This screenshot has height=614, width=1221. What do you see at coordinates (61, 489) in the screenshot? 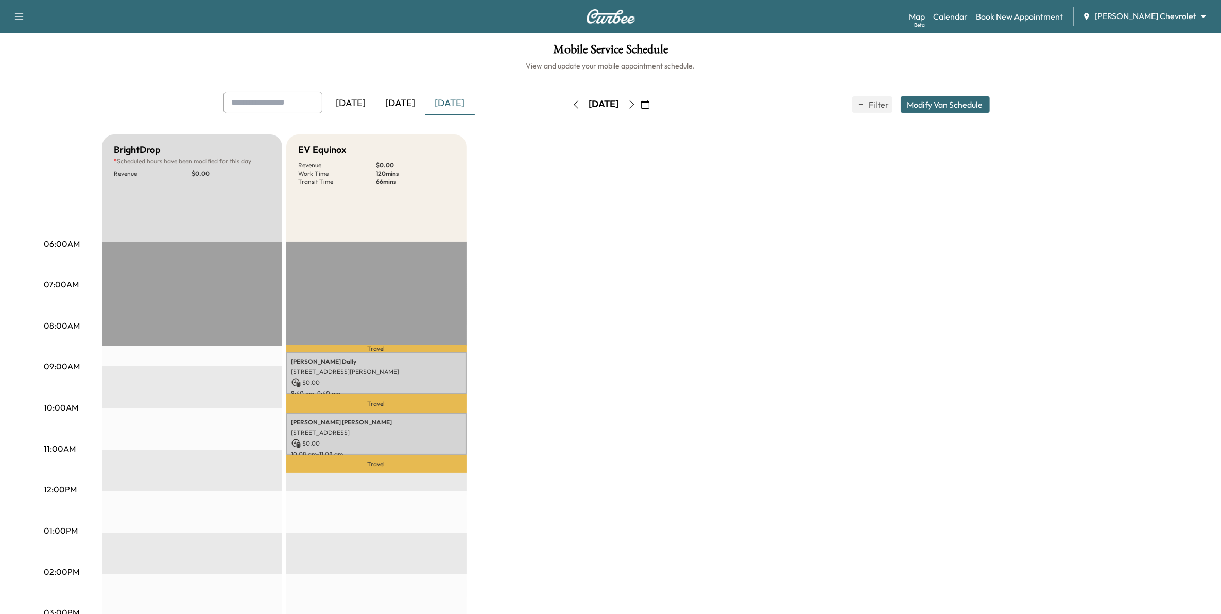
I see `p: 12:00PM` at bounding box center [61, 489].